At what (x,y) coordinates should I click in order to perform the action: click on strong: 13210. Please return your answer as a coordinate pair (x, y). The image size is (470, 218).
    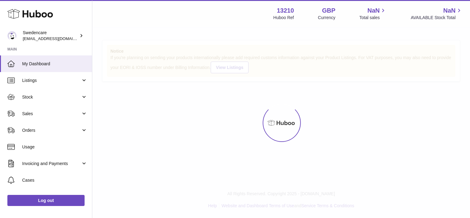
    Looking at the image, I should click on (286, 10).